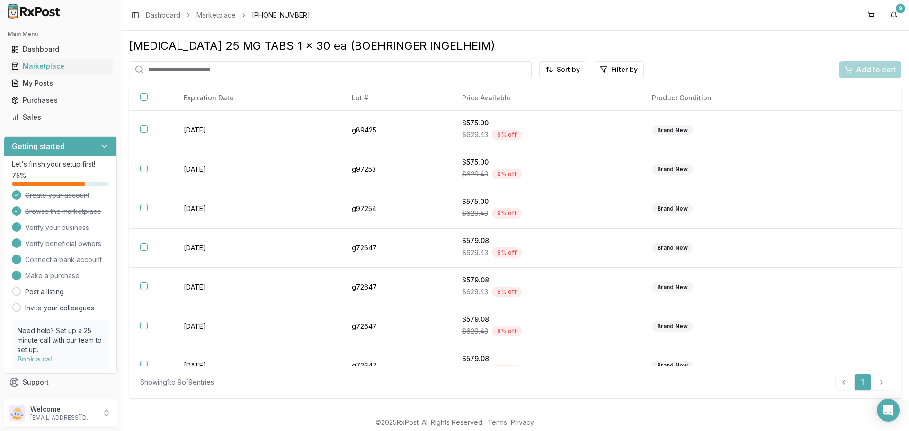 This screenshot has height=431, width=909. Describe the element at coordinates (60, 382) in the screenshot. I see `button: Support` at that location.